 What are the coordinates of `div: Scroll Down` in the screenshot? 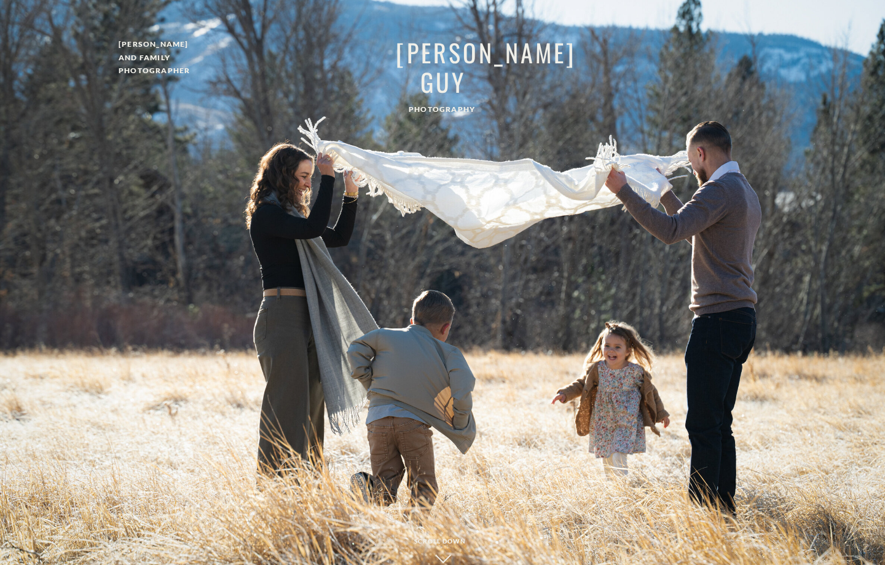 It's located at (443, 541).